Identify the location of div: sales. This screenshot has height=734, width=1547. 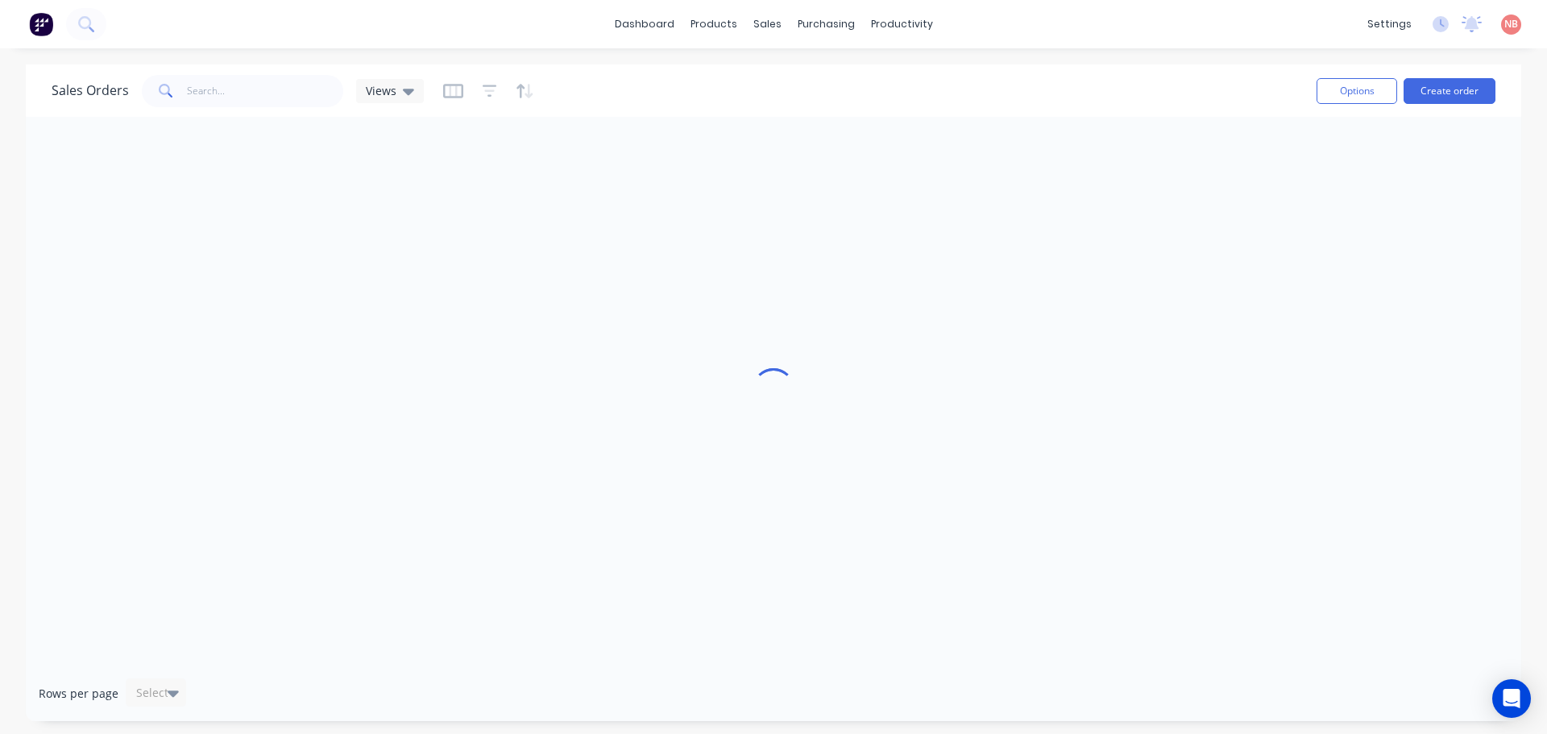
(767, 24).